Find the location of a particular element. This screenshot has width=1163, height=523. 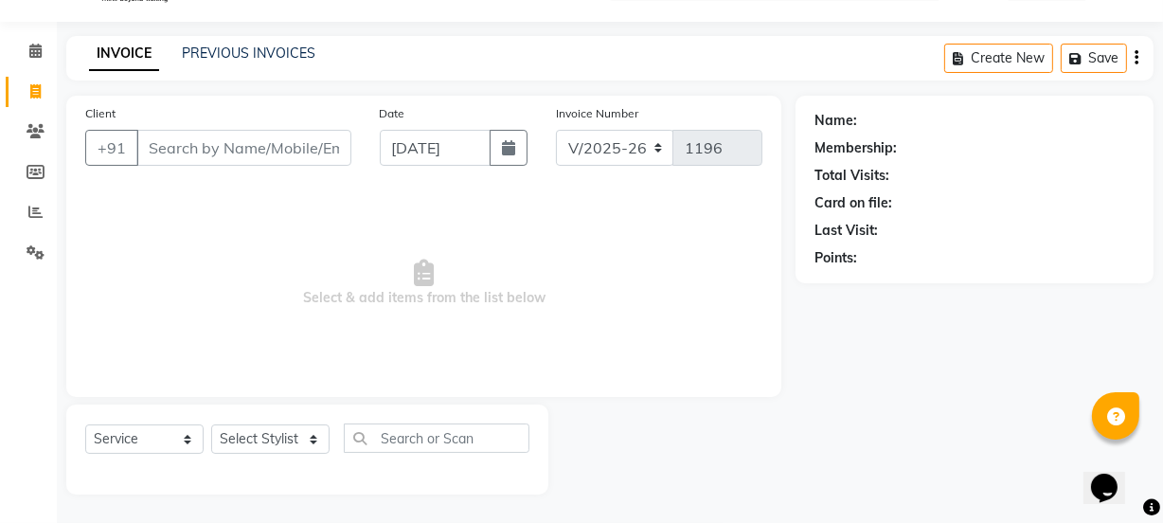

input: Search or Scan is located at coordinates (437, 438).